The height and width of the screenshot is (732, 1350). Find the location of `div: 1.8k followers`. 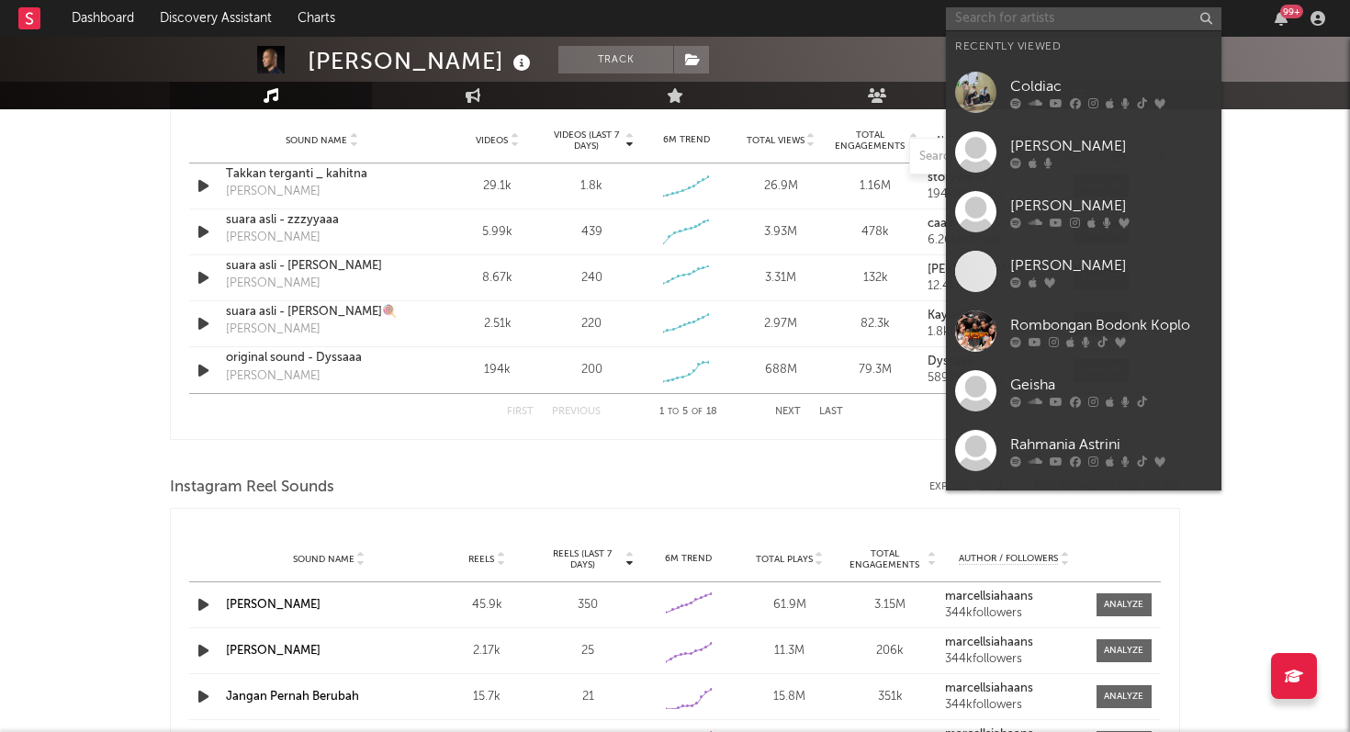

div: 1.8k followers is located at coordinates (991, 332).